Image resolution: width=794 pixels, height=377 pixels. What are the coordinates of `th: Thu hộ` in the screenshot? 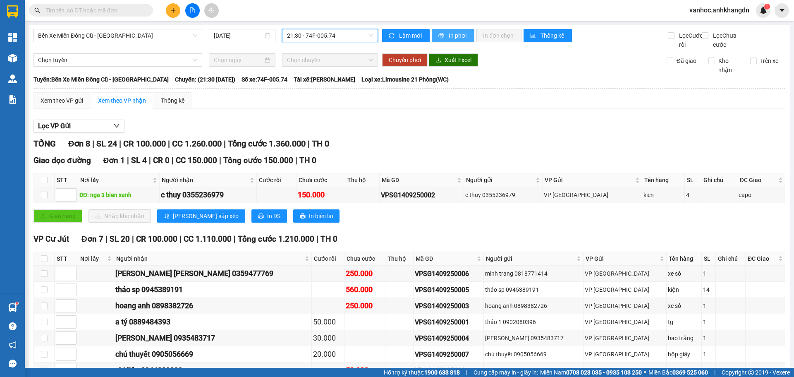 It's located at (362, 180).